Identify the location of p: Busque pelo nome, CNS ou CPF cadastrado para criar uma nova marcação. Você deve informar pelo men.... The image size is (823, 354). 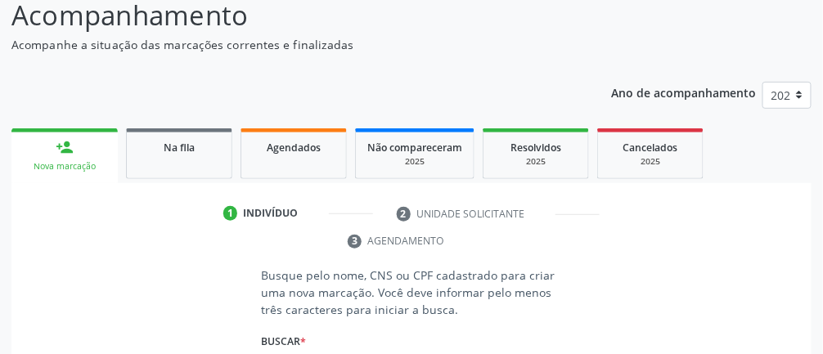
(411, 292).